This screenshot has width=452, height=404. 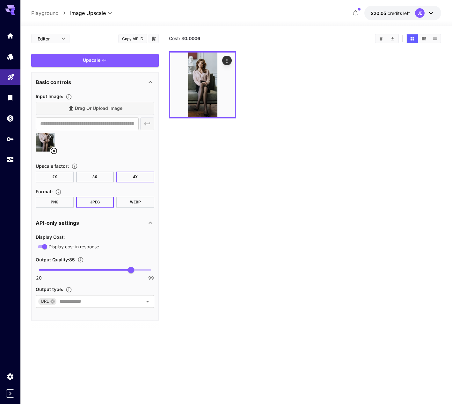 I want to click on a: Playground, so click(x=45, y=13).